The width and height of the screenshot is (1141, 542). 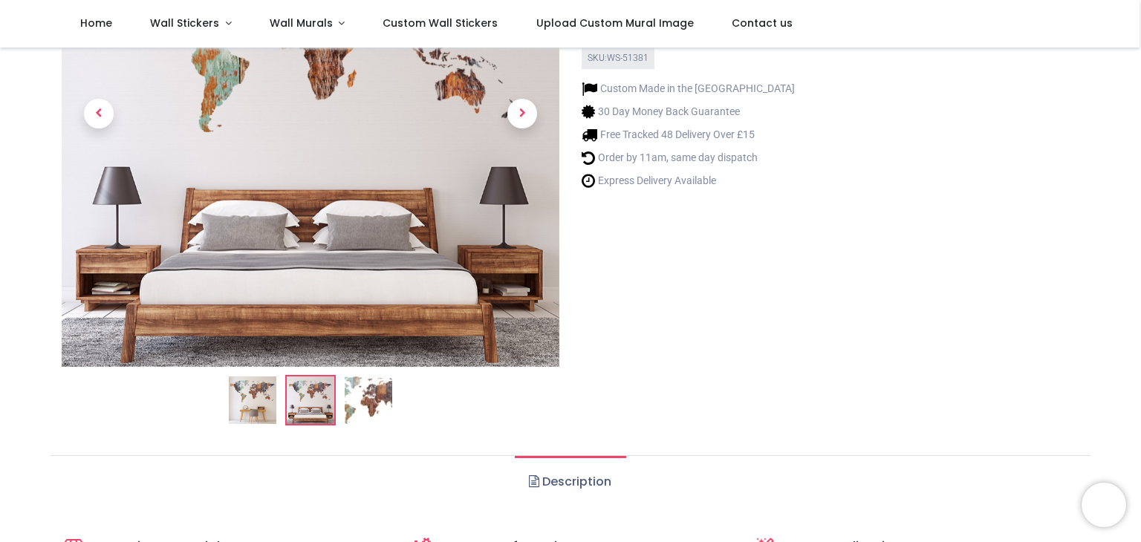 What do you see at coordinates (440, 23) in the screenshot?
I see `span: Custom Wall Stickers` at bounding box center [440, 23].